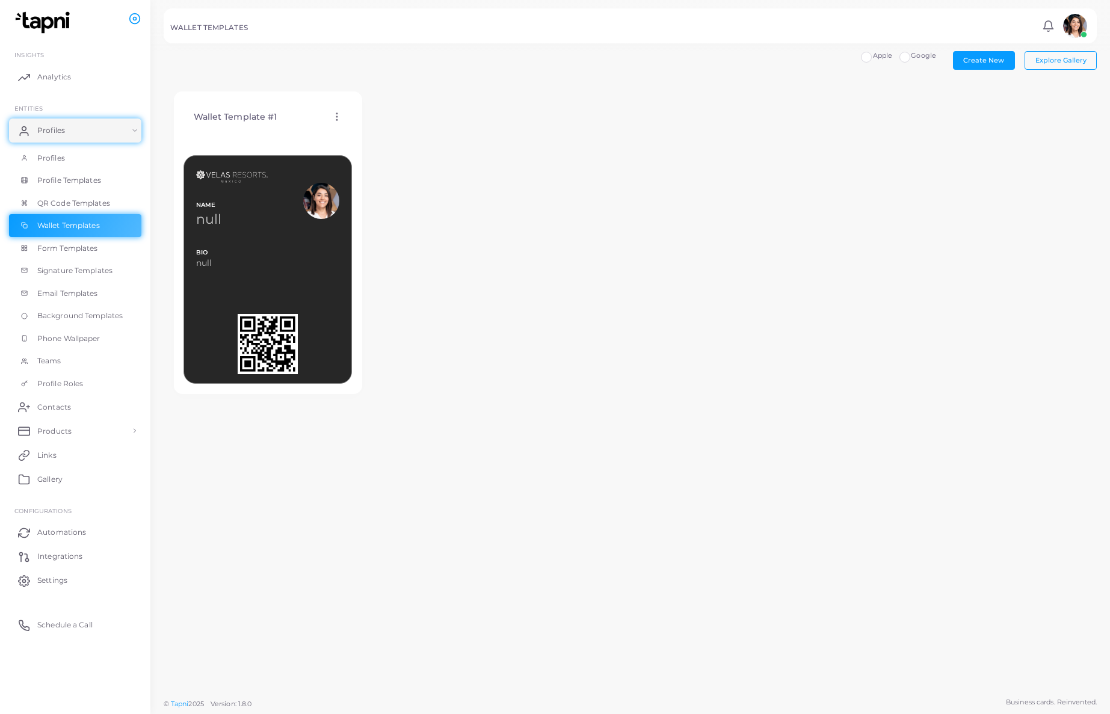  Describe the element at coordinates (80, 316) in the screenshot. I see `span: Background Templates` at that location.